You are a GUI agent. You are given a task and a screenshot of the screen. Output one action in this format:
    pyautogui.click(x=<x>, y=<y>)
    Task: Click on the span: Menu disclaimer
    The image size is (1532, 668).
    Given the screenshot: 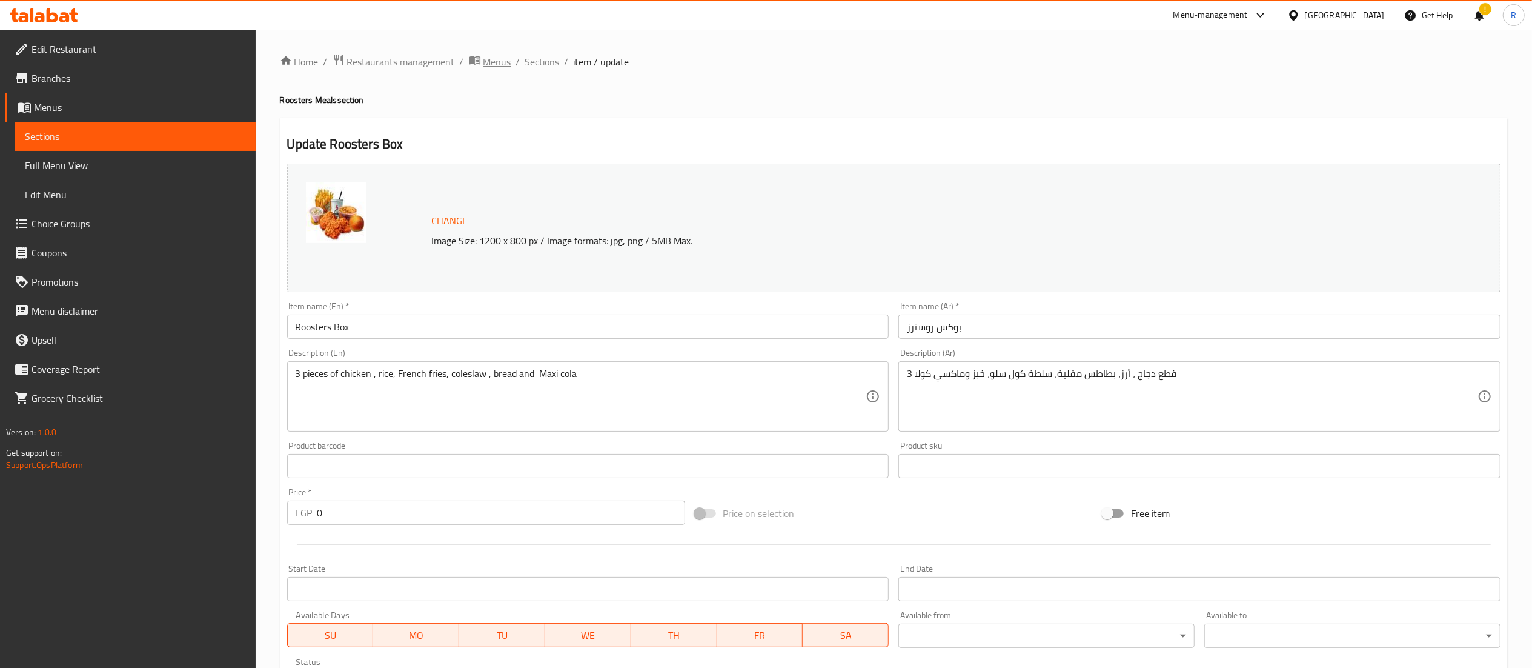 What is the action you would take?
    pyautogui.click(x=139, y=311)
    